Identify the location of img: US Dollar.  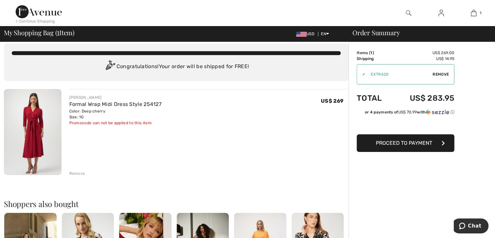
(302, 34).